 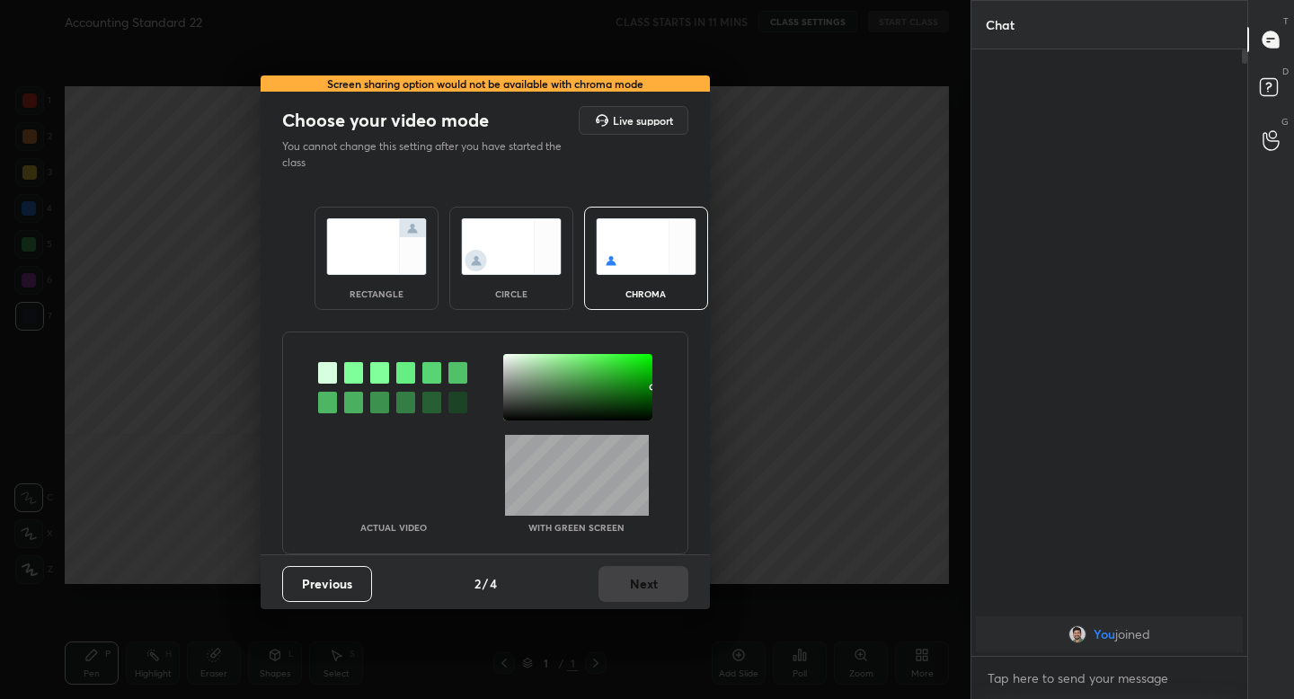 I want to click on h4: 4, so click(x=493, y=583).